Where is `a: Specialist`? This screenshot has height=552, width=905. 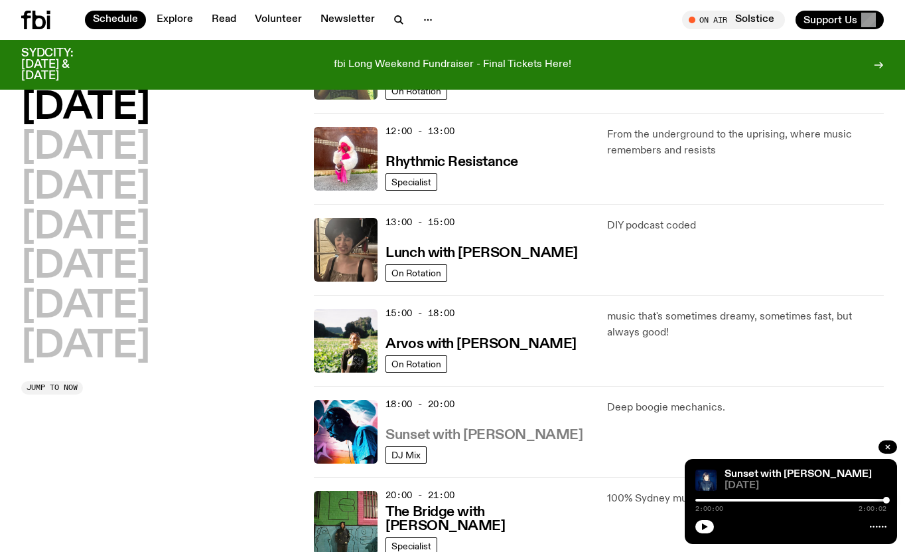 a: Specialist is located at coordinates (412, 182).